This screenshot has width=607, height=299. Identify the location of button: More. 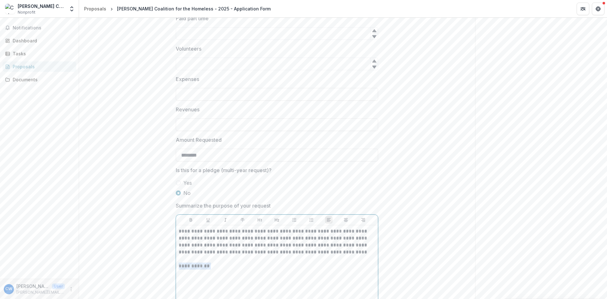
(71, 289).